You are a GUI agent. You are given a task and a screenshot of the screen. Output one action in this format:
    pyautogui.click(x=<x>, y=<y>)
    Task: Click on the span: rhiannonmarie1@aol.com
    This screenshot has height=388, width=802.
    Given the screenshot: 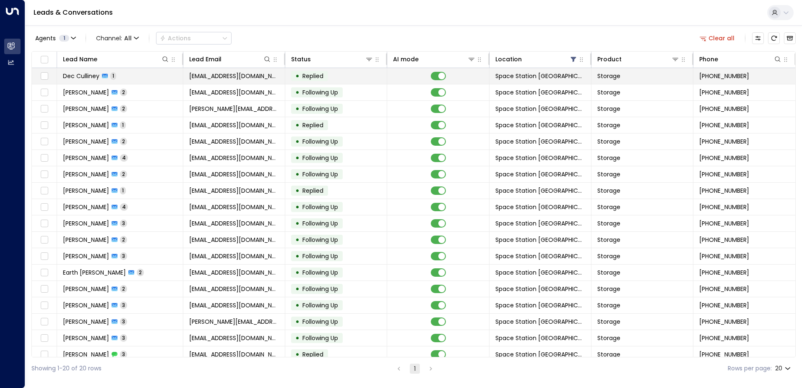 What is the action you would take?
    pyautogui.click(x=234, y=338)
    